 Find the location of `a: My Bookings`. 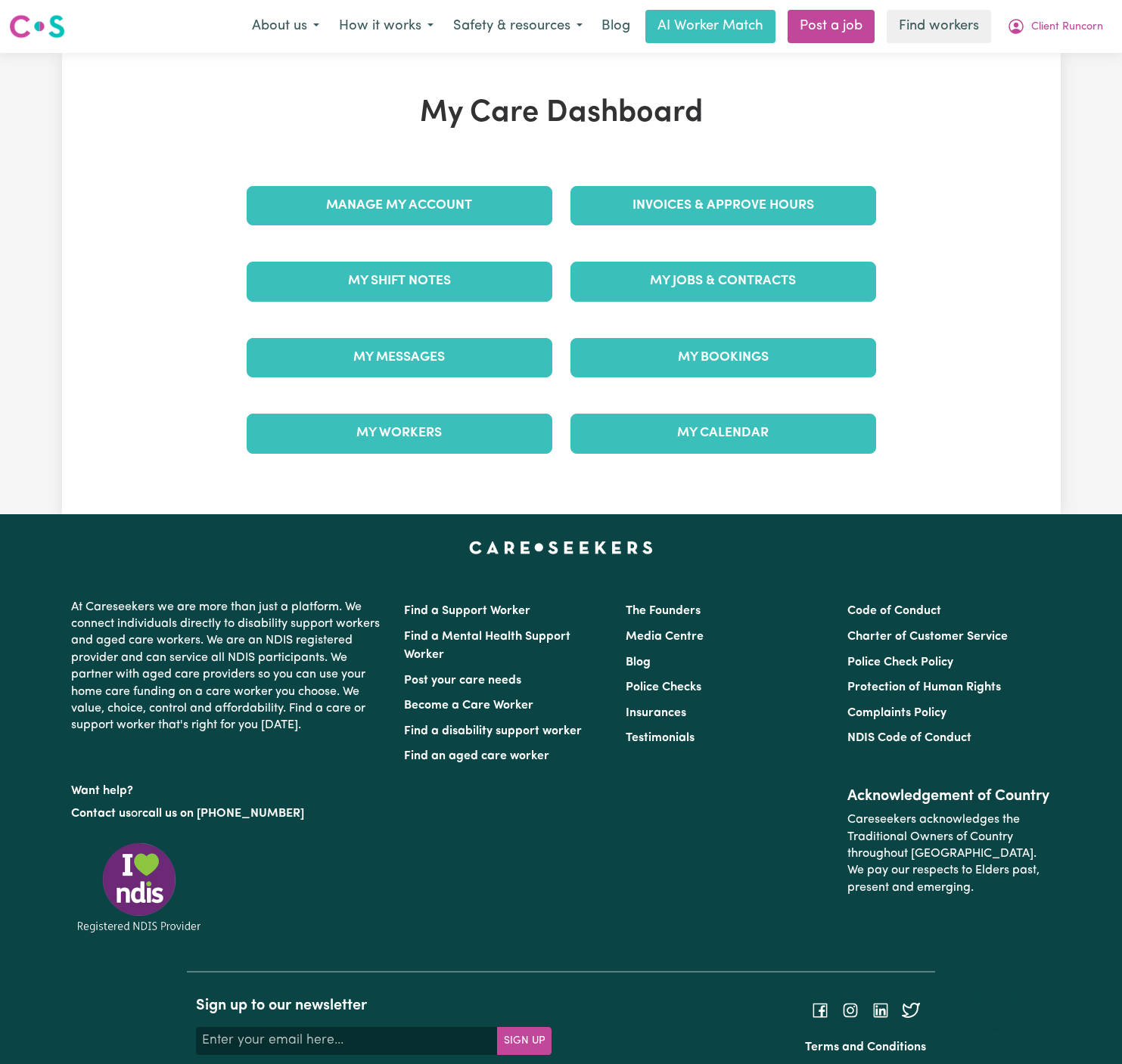

a: My Bookings is located at coordinates (723, 358).